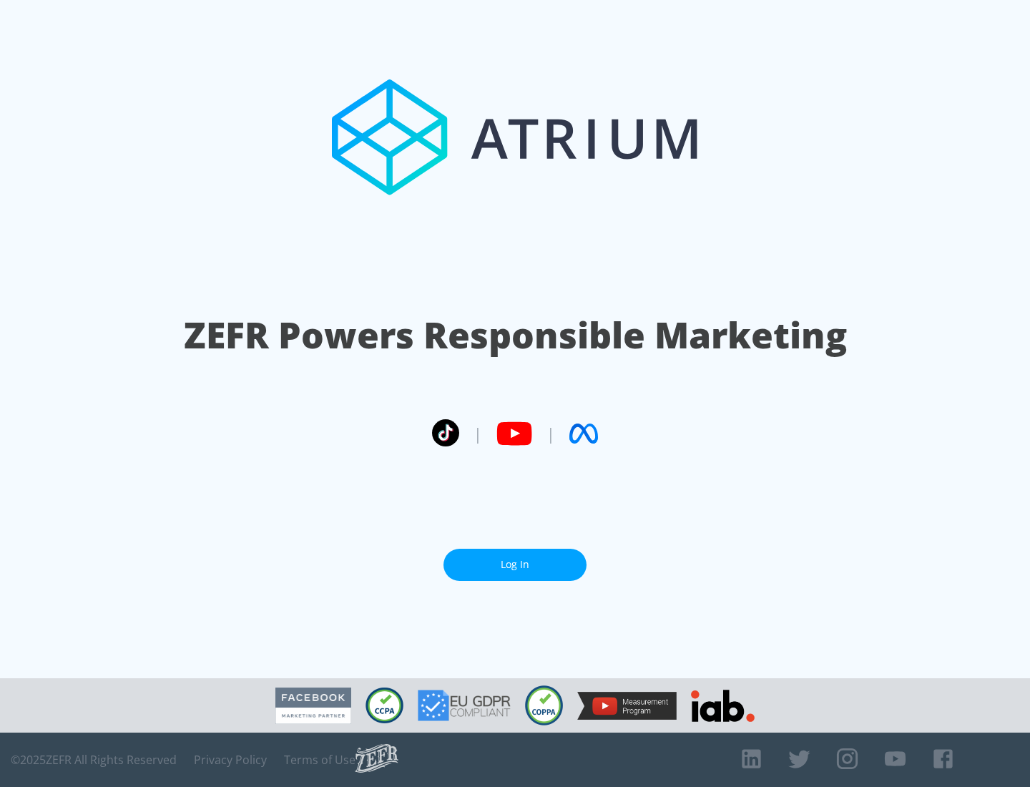  What do you see at coordinates (230, 759) in the screenshot?
I see `a: Privacy Policy` at bounding box center [230, 759].